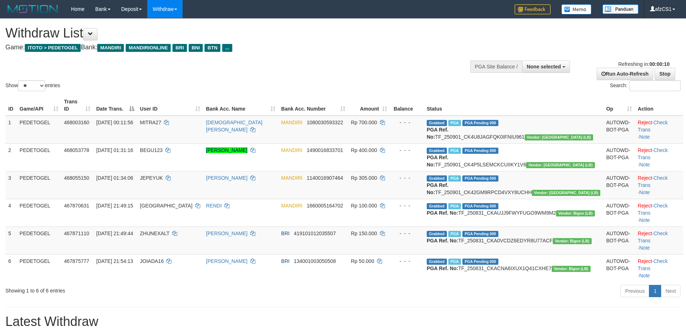 The height and width of the screenshot is (331, 686). I want to click on th: Game/API: activate to sort column ascending, so click(39, 105).